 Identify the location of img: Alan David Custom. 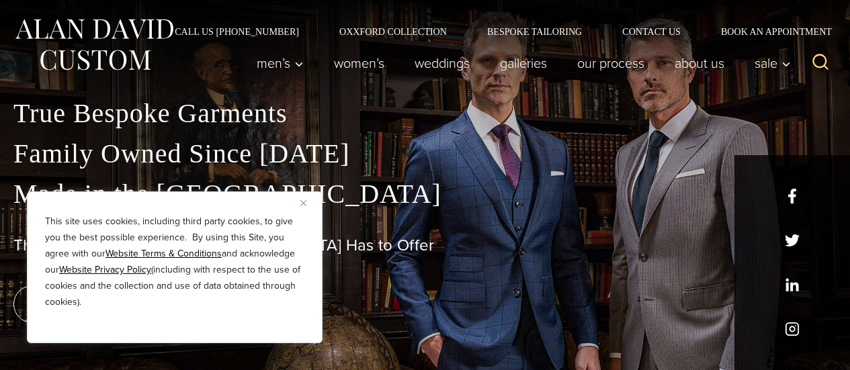
(94, 44).